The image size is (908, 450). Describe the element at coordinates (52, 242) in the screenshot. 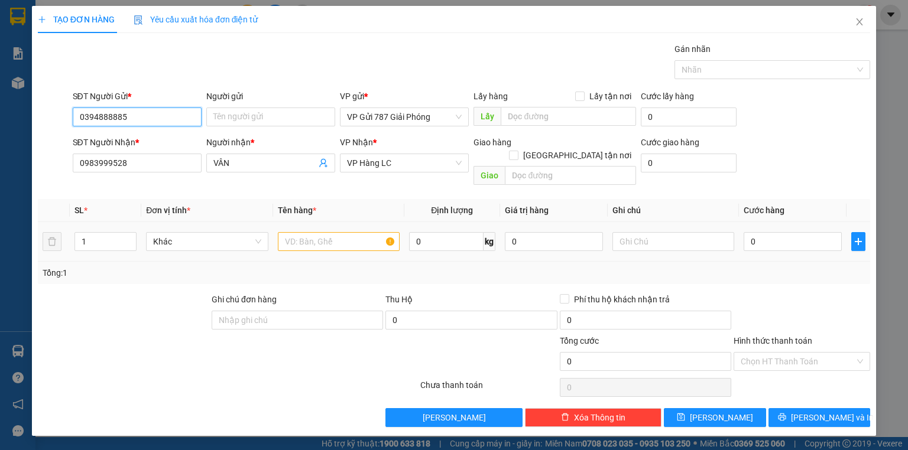

I see `button: delete` at that location.